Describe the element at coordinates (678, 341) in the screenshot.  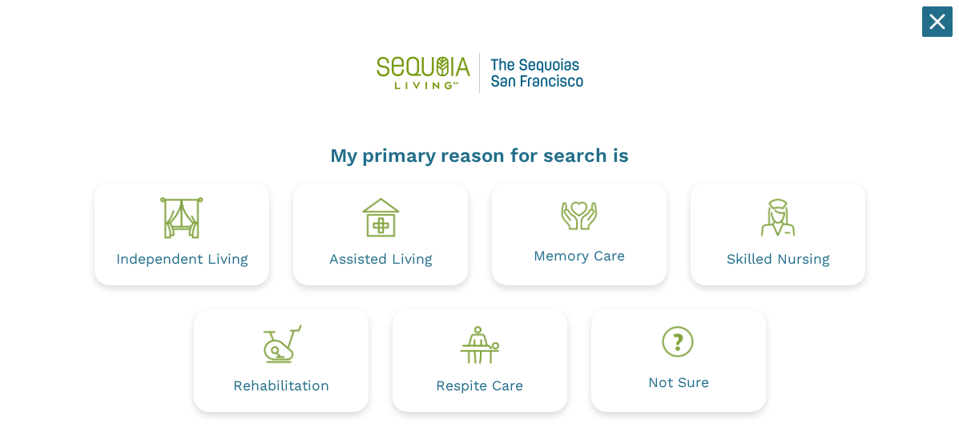
I see `img: 8523d3ab-2316-4d55-b8e2-9bf2ea88473c.png` at that location.